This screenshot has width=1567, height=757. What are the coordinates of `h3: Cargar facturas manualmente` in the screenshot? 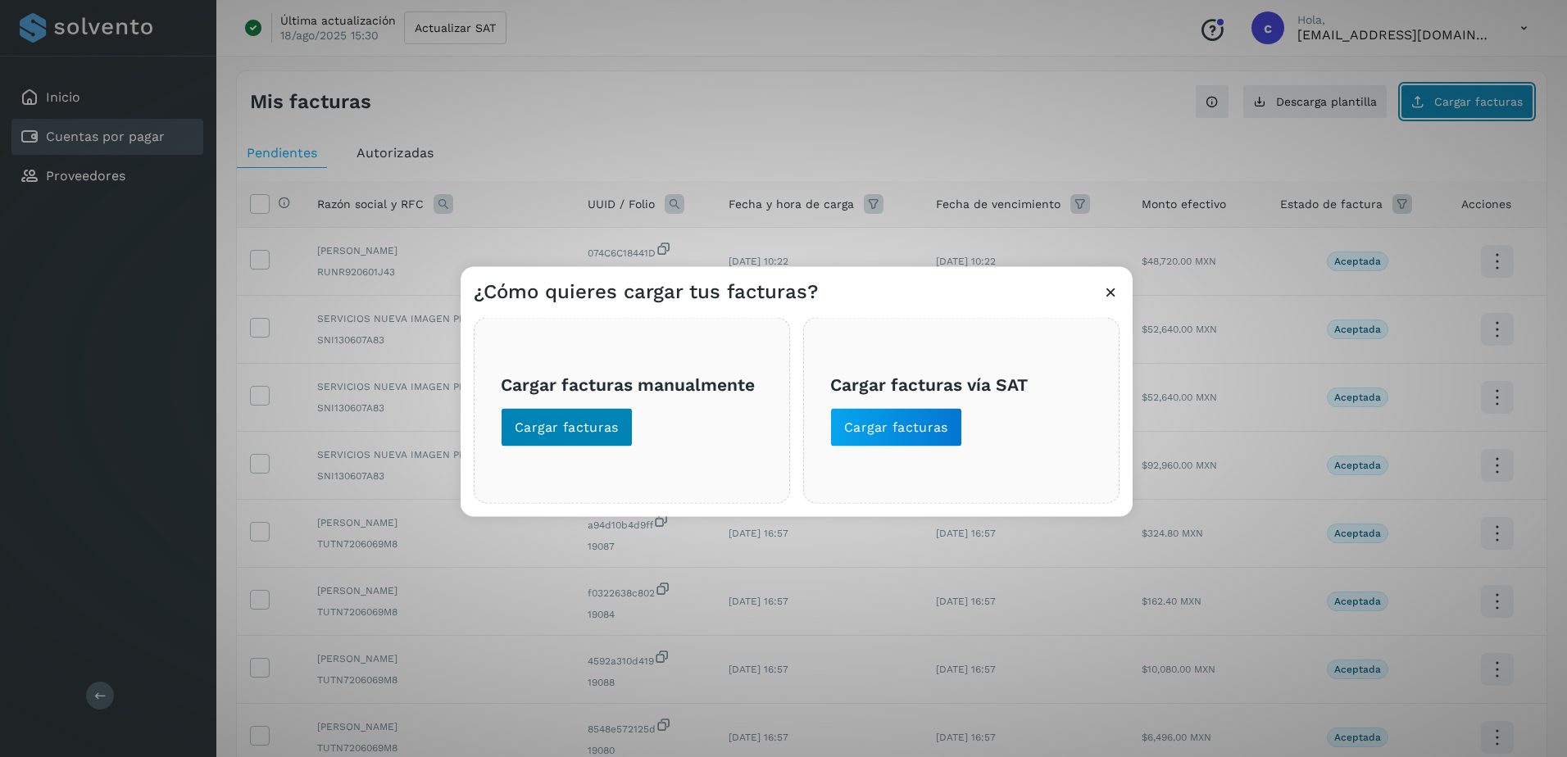 It's located at (632, 384).